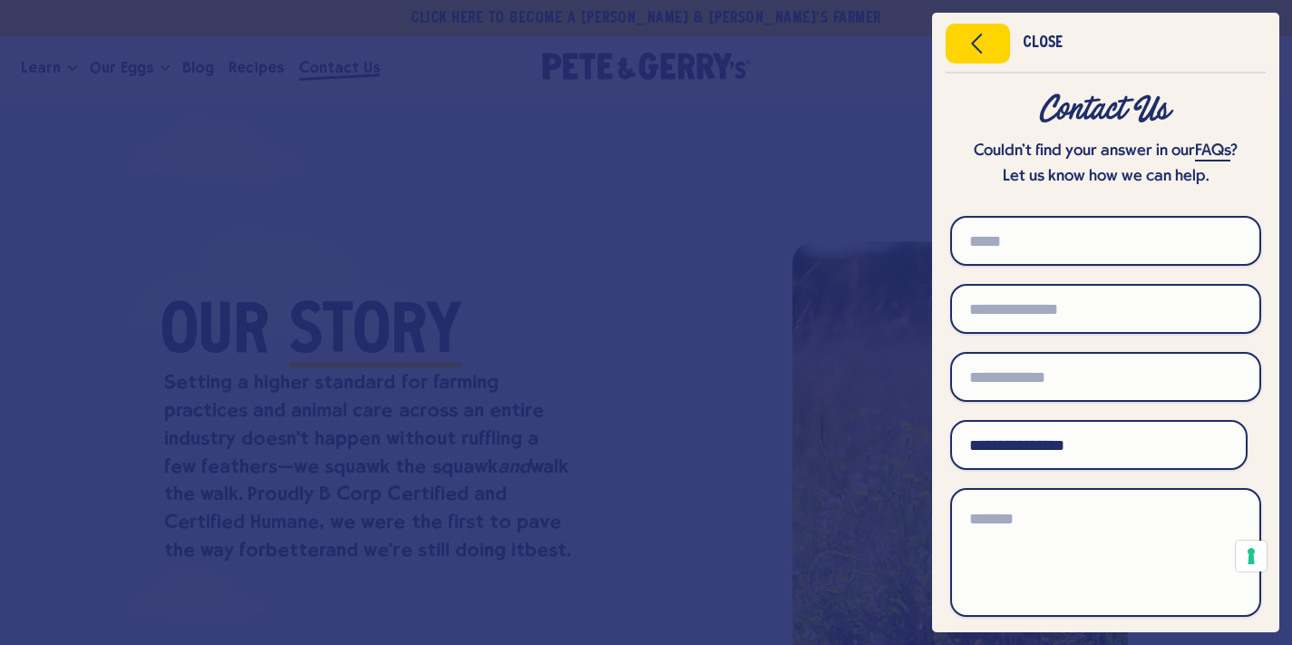 The width and height of the screenshot is (1292, 645). I want to click on div: Contact Us, so click(1105, 110).